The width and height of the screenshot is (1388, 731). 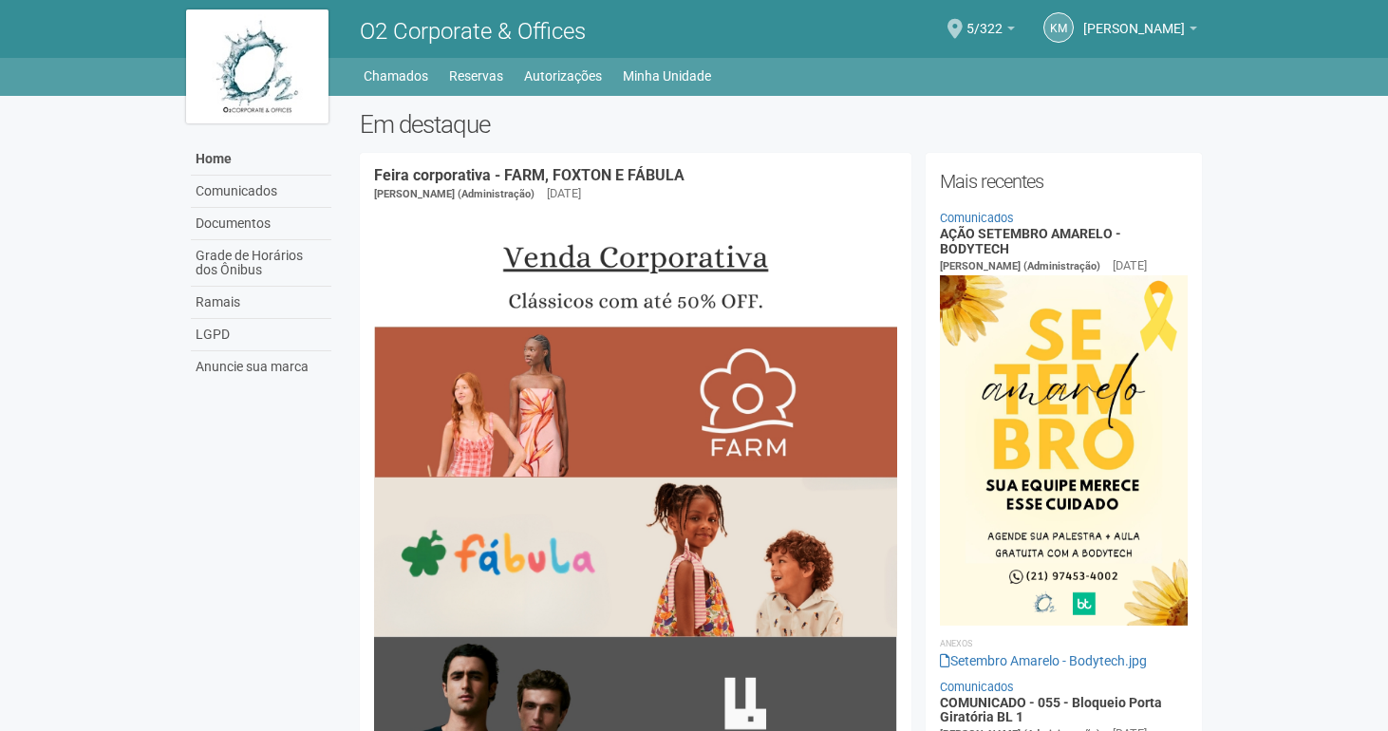 What do you see at coordinates (1058, 28) in the screenshot?
I see `a: KM` at bounding box center [1058, 28].